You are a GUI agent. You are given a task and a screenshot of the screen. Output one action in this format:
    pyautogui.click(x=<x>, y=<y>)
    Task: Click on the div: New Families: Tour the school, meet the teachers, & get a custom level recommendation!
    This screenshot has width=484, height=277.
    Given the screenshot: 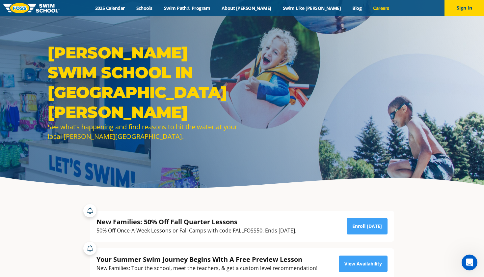 What is the action you would take?
    pyautogui.click(x=207, y=268)
    